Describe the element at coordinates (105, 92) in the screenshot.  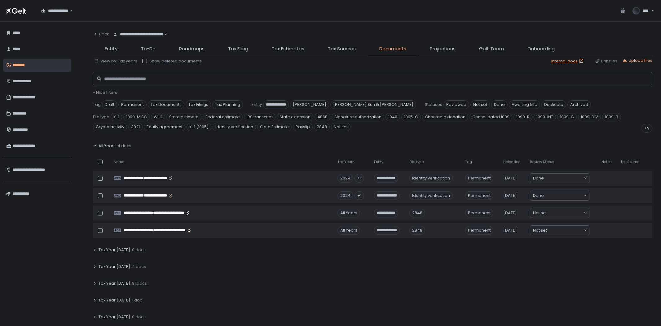
I see `button: - Hide filters` at that location.